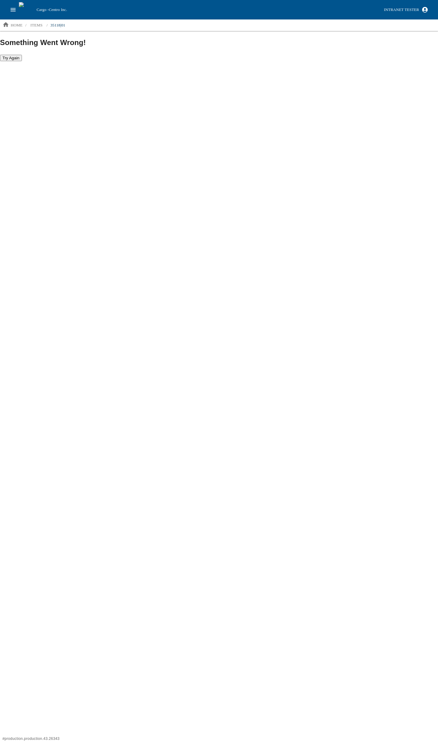  Describe the element at coordinates (58, 9) in the screenshot. I see `span: Centro Inc.` at that location.